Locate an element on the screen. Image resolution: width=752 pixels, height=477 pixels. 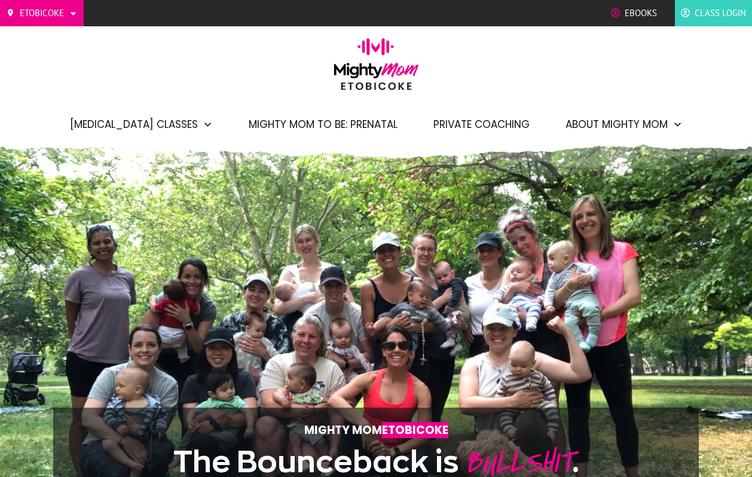
a: Private Coaching is located at coordinates (481, 124).